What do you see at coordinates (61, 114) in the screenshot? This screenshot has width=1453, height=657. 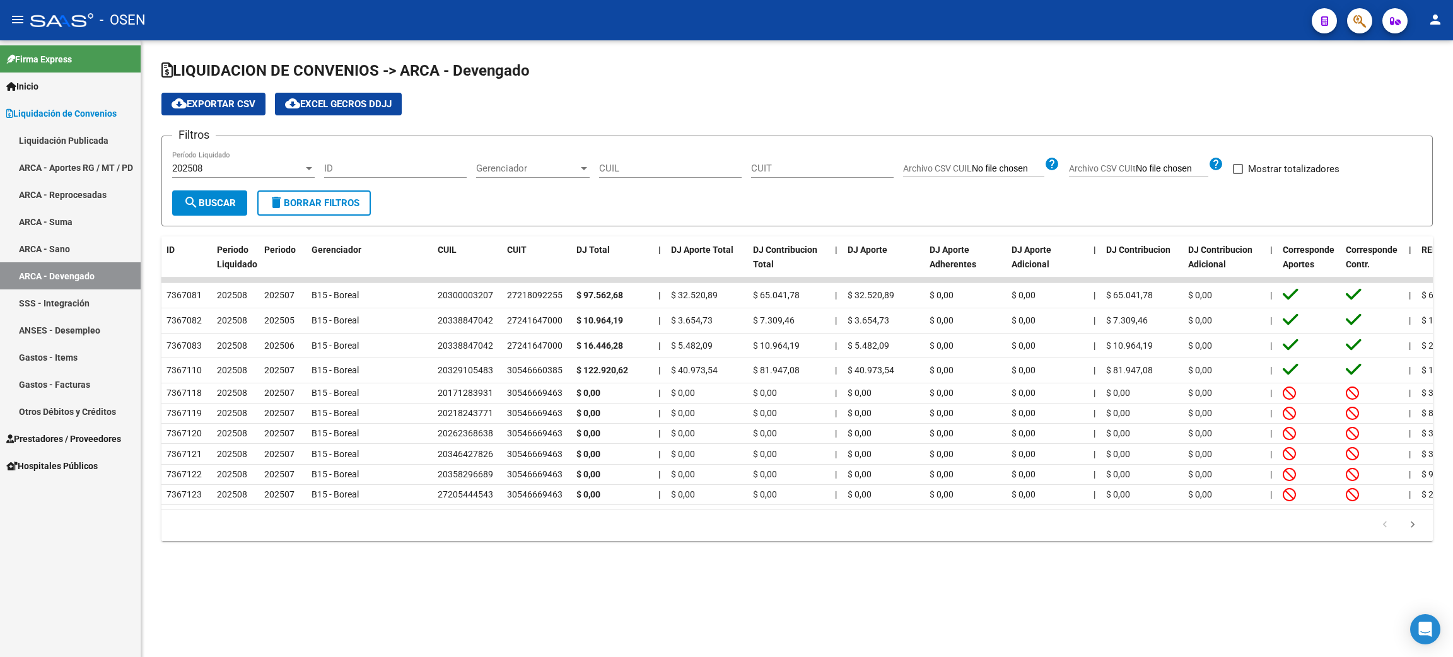 I see `span: Liquidación de Convenios` at bounding box center [61, 114].